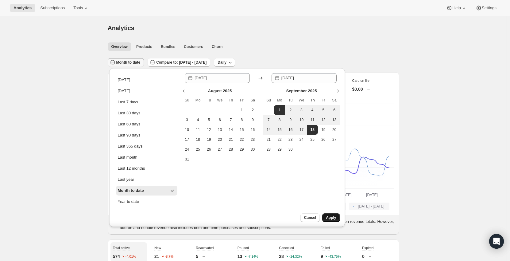 The height and width of the screenshot is (261, 510). Describe the element at coordinates (209, 149) in the screenshot. I see `span: 26` at that location.